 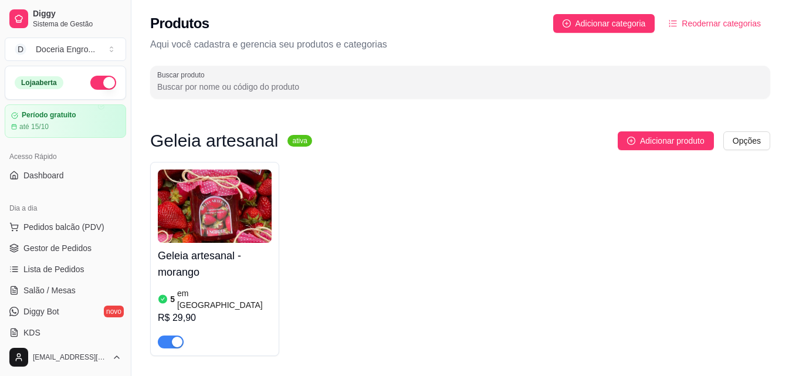 What do you see at coordinates (65, 175) in the screenshot?
I see `a: Dashboard` at bounding box center [65, 175].